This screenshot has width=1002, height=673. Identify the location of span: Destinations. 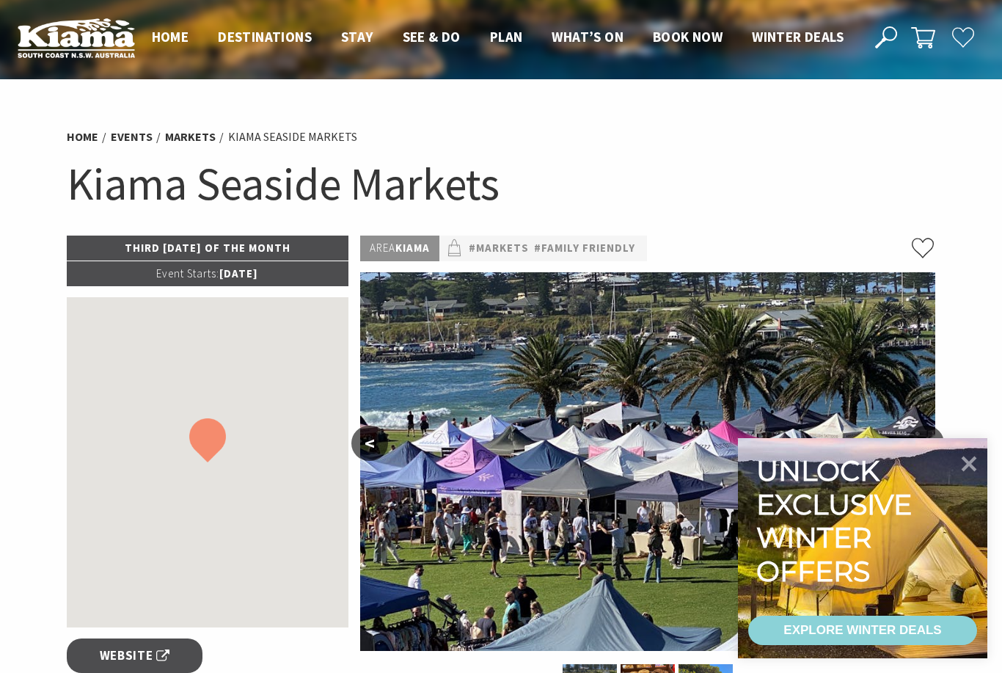
(265, 37).